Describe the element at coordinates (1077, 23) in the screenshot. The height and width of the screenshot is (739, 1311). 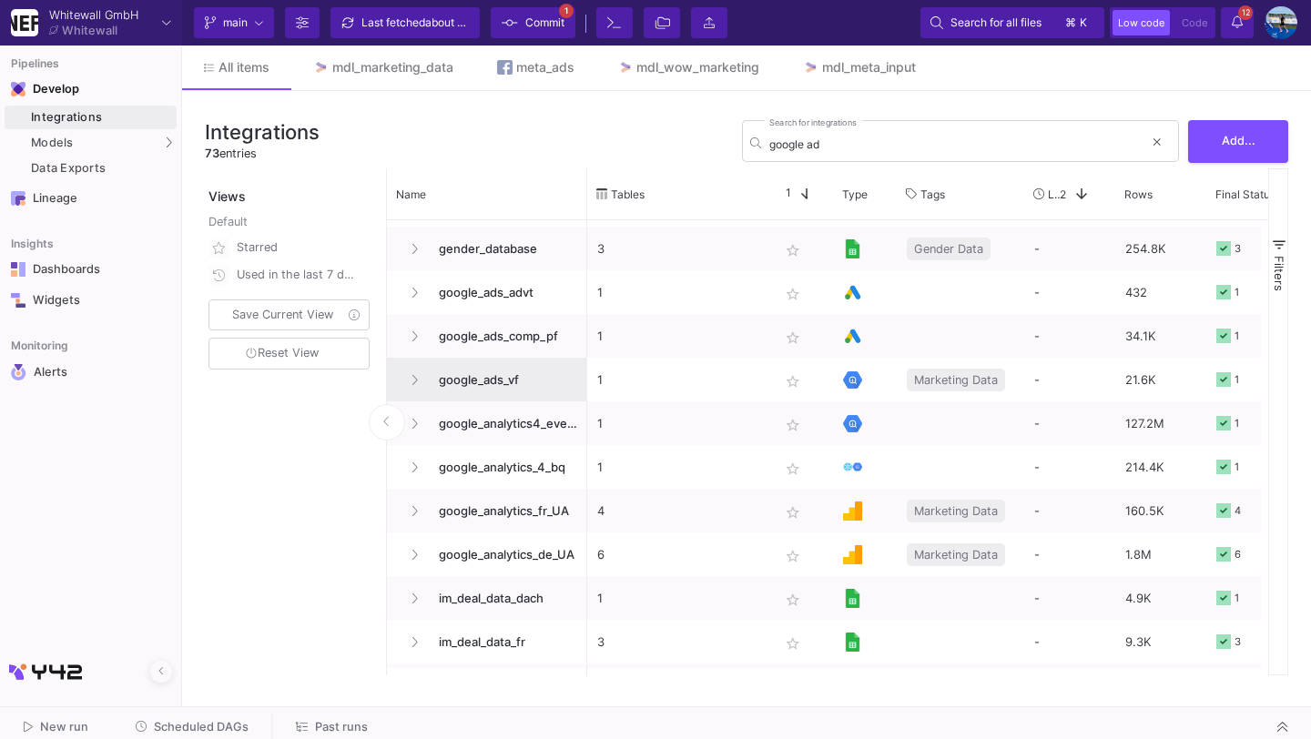
I see `button: ⌘k` at that location.